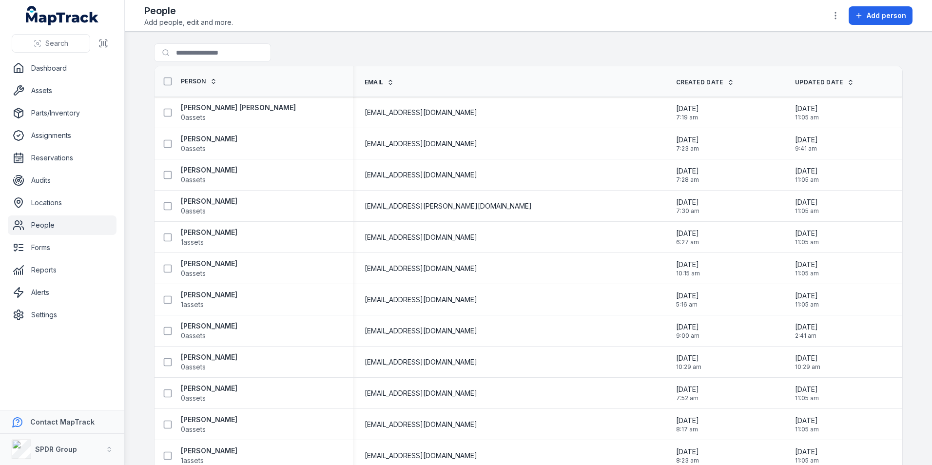 The height and width of the screenshot is (465, 932). Describe the element at coordinates (687, 425) in the screenshot. I see `time: 22/8/2024, 8:17:31 am` at that location.